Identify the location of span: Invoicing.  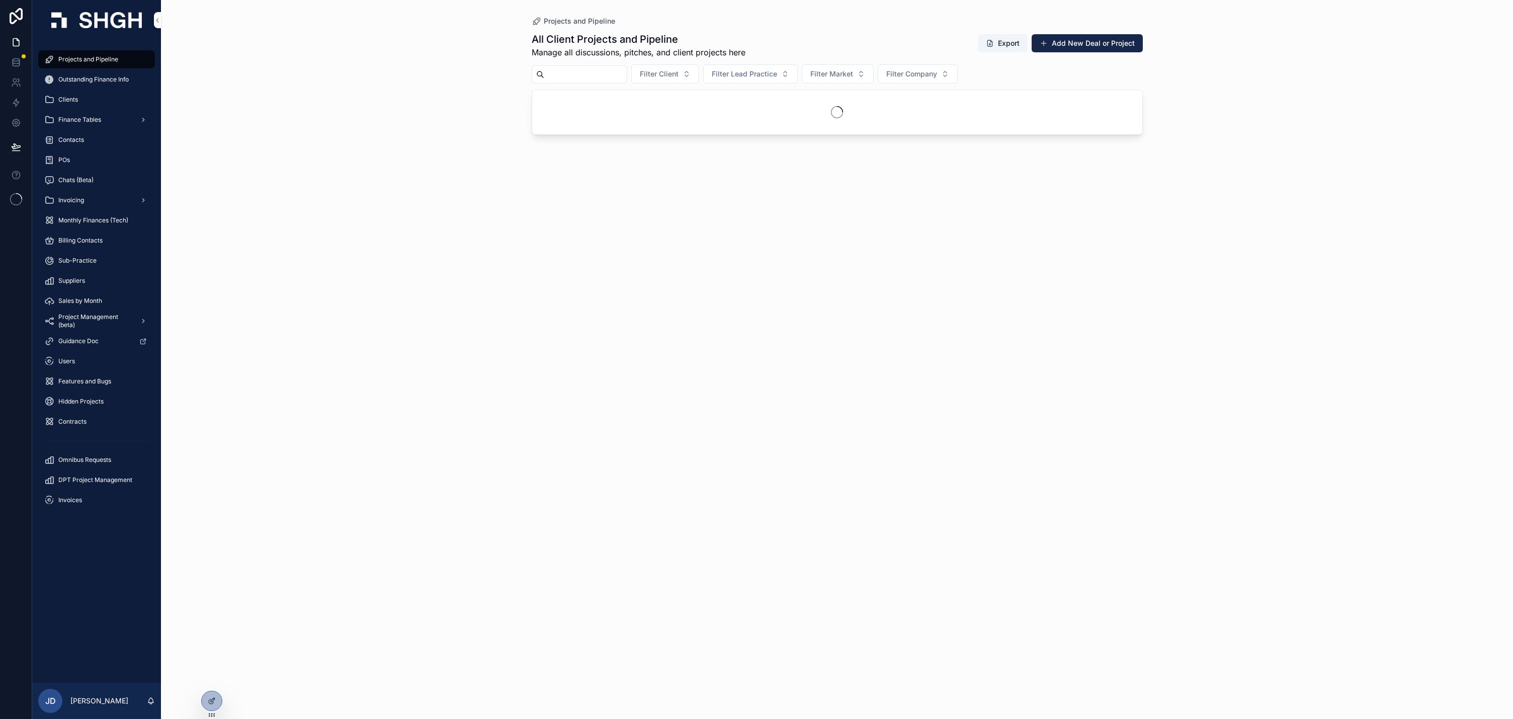
(71, 200).